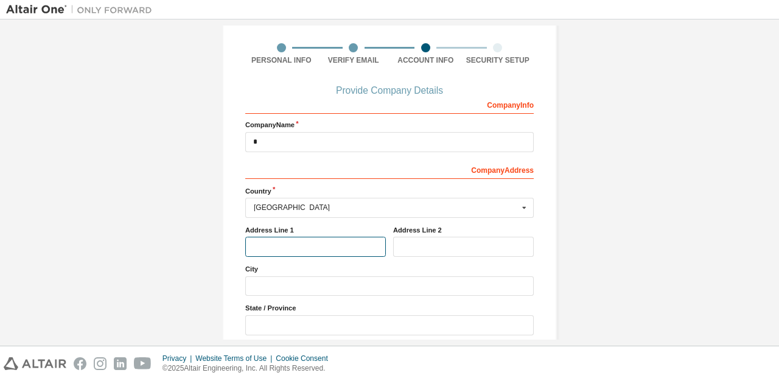 The height and width of the screenshot is (381, 779). What do you see at coordinates (426, 60) in the screenshot?
I see `div: Account Info` at bounding box center [426, 60].